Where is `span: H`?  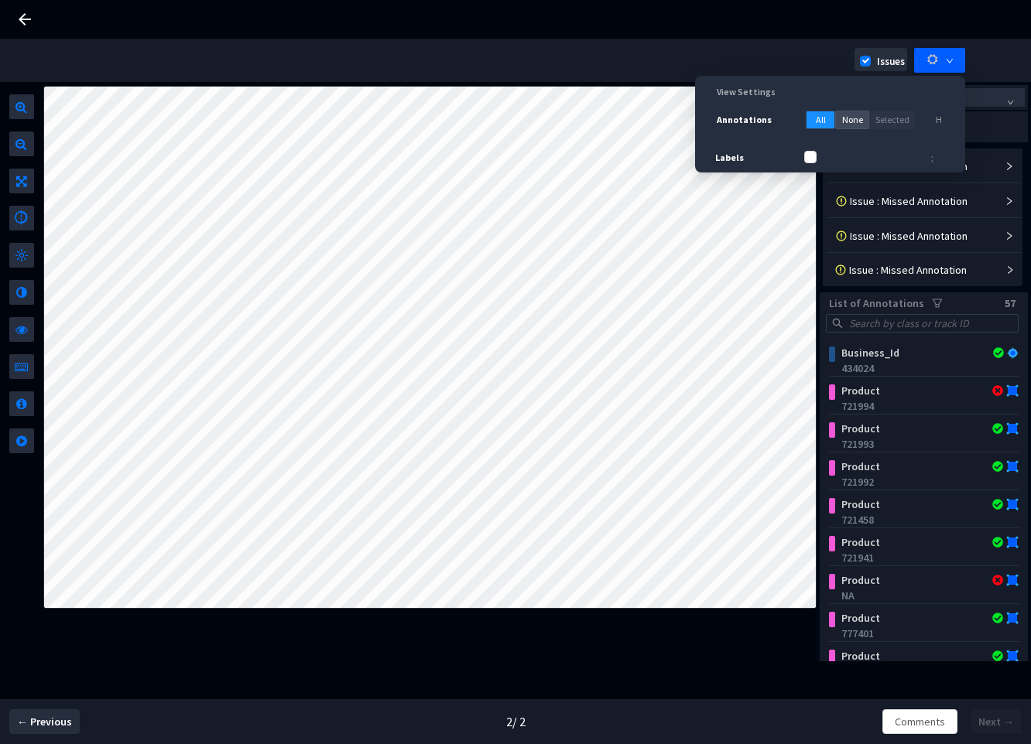 span: H is located at coordinates (939, 119).